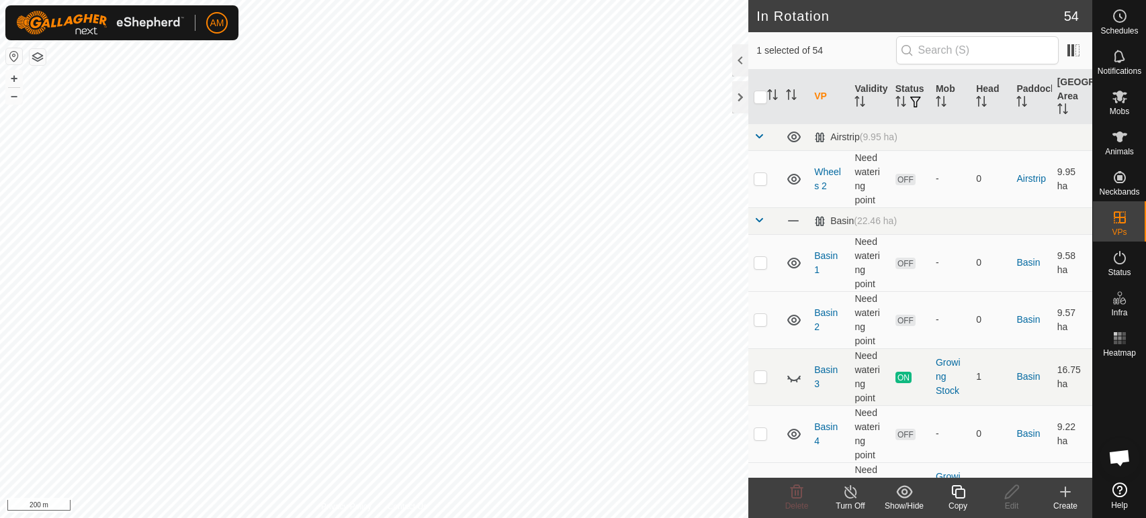  What do you see at coordinates (825, 434) in the screenshot?
I see `a: Basin 4` at bounding box center [825, 434].